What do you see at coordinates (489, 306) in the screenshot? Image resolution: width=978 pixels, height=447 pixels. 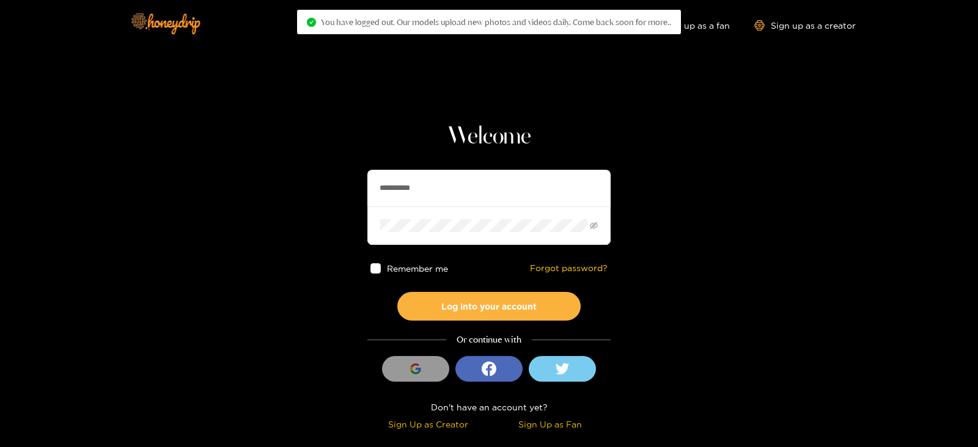 I see `button: Log into your account` at bounding box center [489, 306].